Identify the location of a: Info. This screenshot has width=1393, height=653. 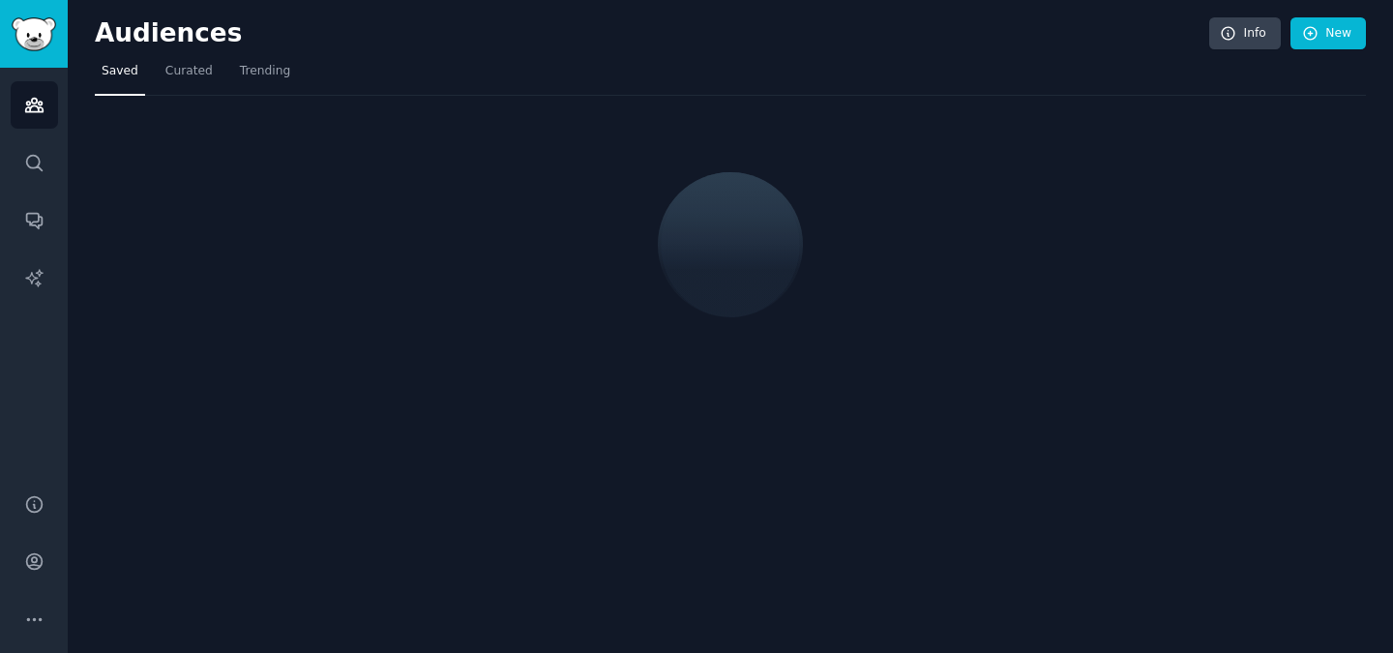
(1245, 34).